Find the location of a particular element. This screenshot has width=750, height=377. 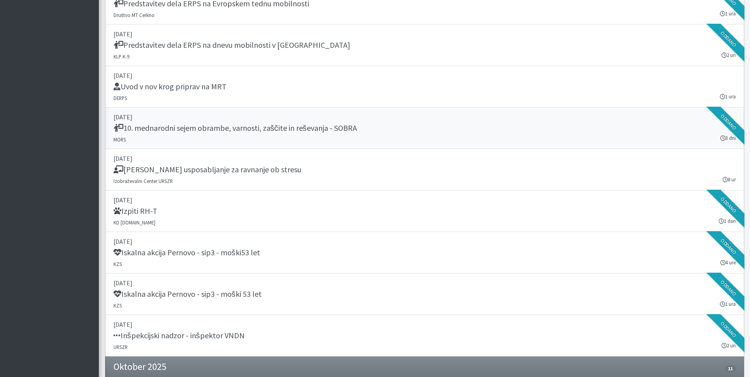

small: 1 ura is located at coordinates (728, 96).